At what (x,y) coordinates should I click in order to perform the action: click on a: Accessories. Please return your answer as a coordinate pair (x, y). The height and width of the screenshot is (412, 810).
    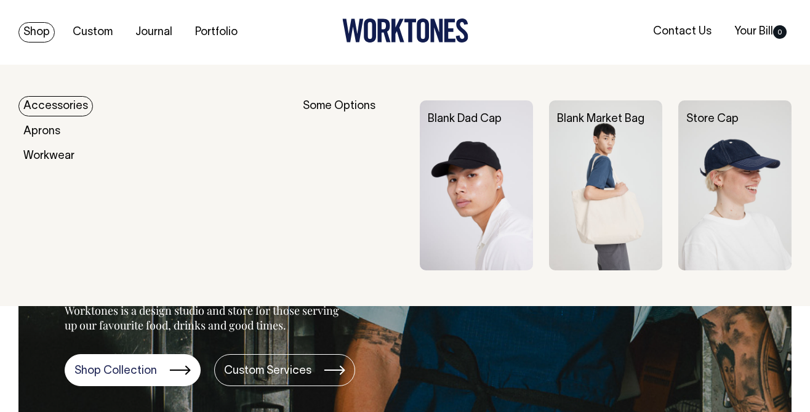
    Looking at the image, I should click on (55, 106).